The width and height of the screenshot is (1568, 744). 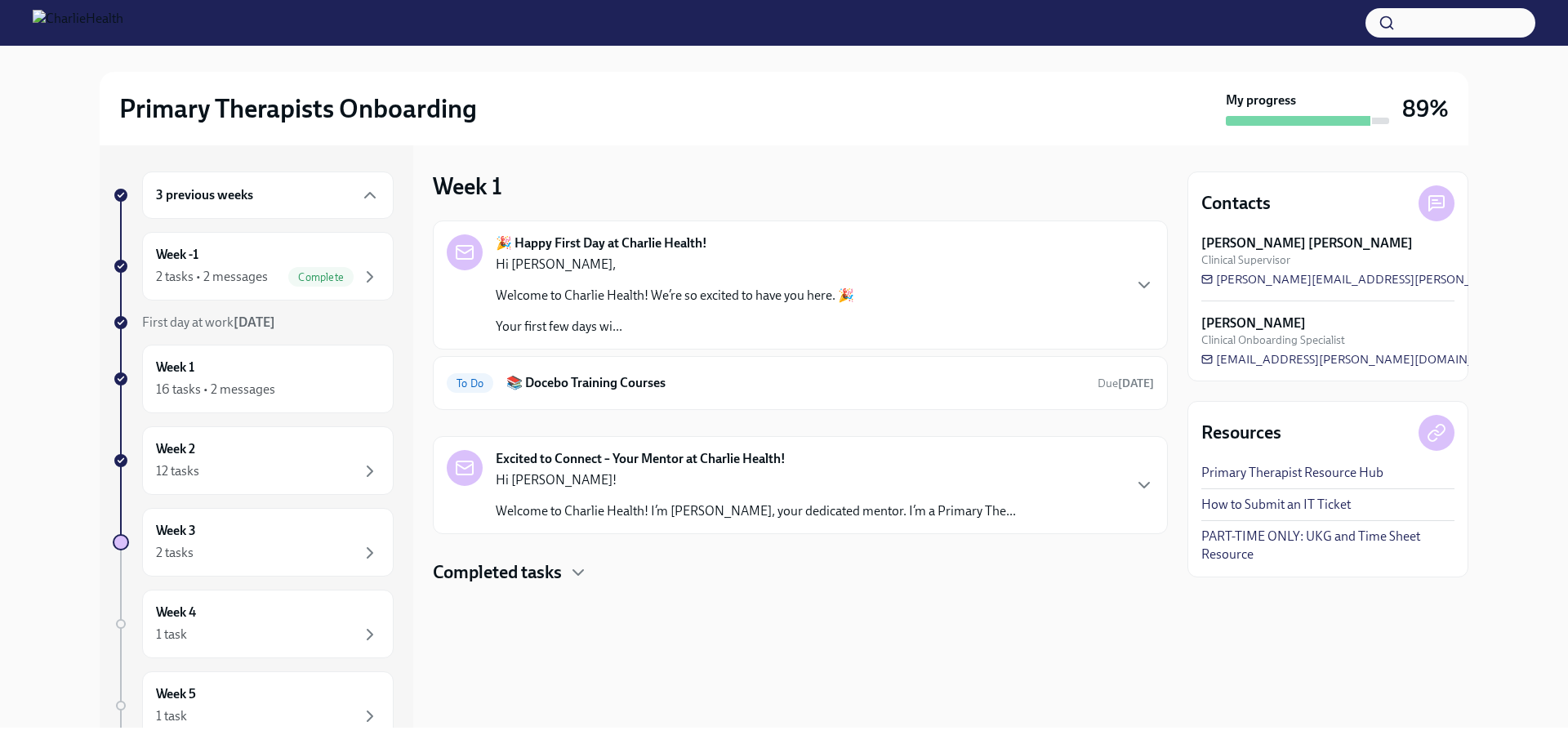 What do you see at coordinates (467, 186) in the screenshot?
I see `h3: Week 1` at bounding box center [467, 186].